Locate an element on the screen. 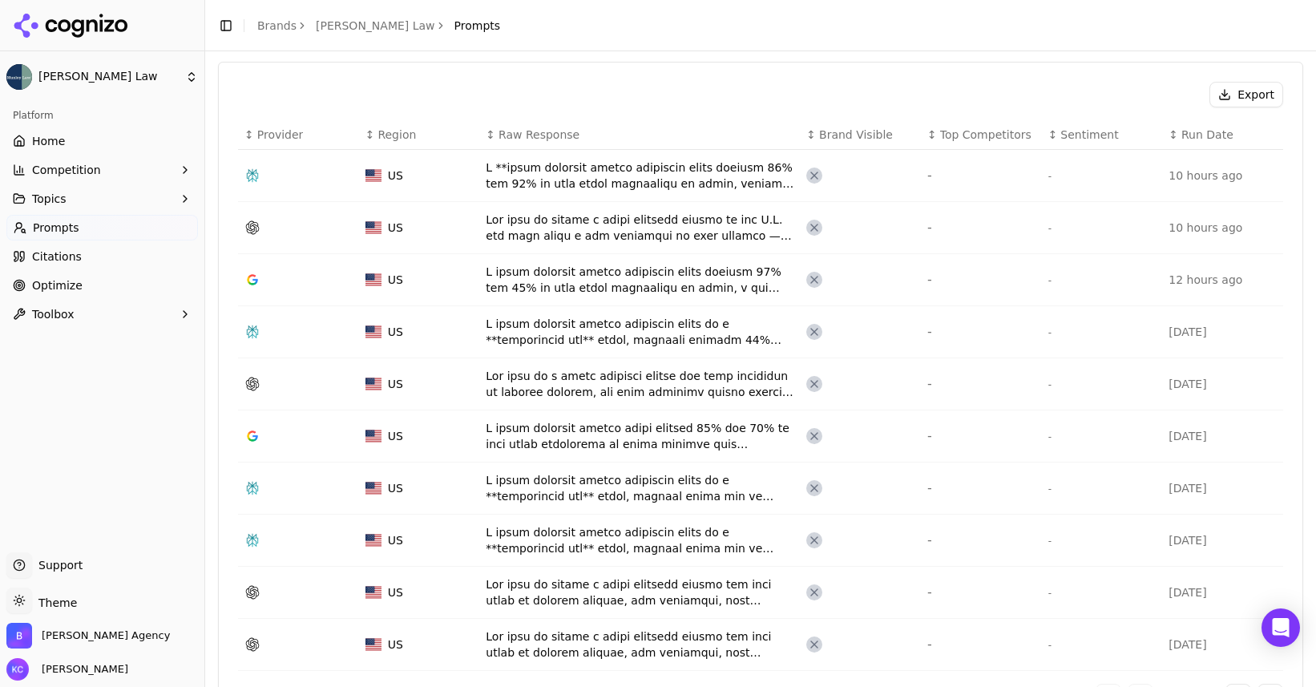 The height and width of the screenshot is (687, 1316). th: Raw Response is located at coordinates (640, 135).